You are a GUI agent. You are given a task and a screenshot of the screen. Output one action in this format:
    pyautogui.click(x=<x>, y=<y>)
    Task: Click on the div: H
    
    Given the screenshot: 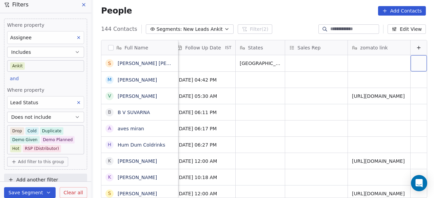 What is the action you would take?
    pyautogui.click(x=109, y=145)
    